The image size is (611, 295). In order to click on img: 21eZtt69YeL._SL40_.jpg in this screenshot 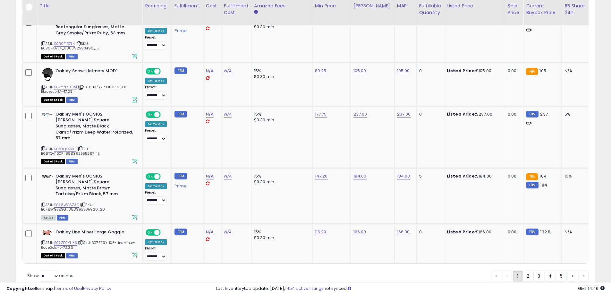, I will do `click(47, 115)`.